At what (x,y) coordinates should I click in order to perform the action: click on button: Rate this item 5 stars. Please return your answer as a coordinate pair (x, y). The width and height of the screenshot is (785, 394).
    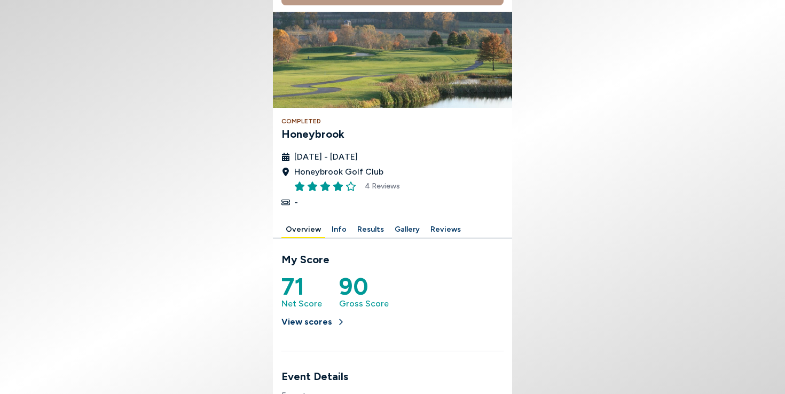
    Looking at the image, I should click on (351, 186).